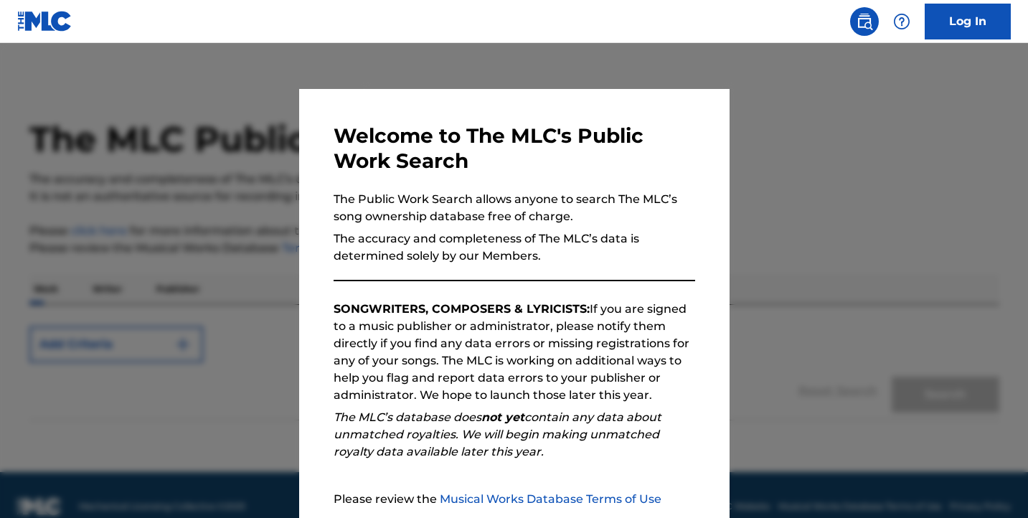 This screenshot has height=518, width=1028. Describe the element at coordinates (864, 22) in the screenshot. I see `img: search` at that location.